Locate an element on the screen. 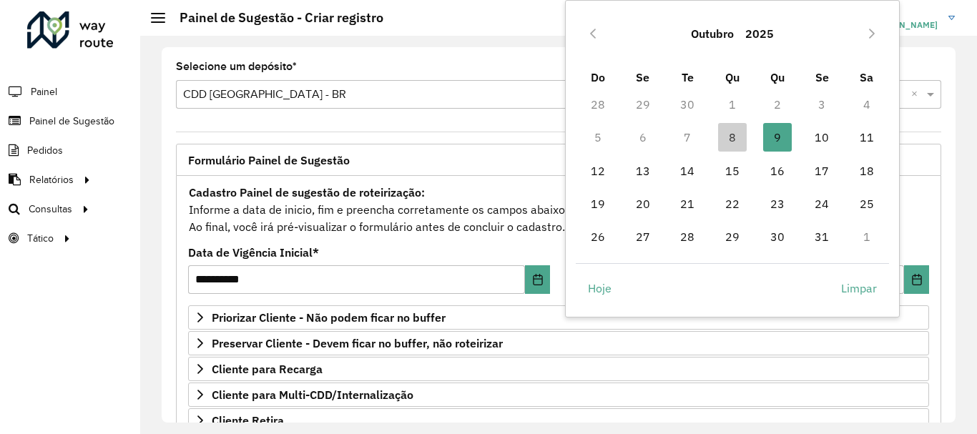  a: Cliente Retira is located at coordinates (559, 421).